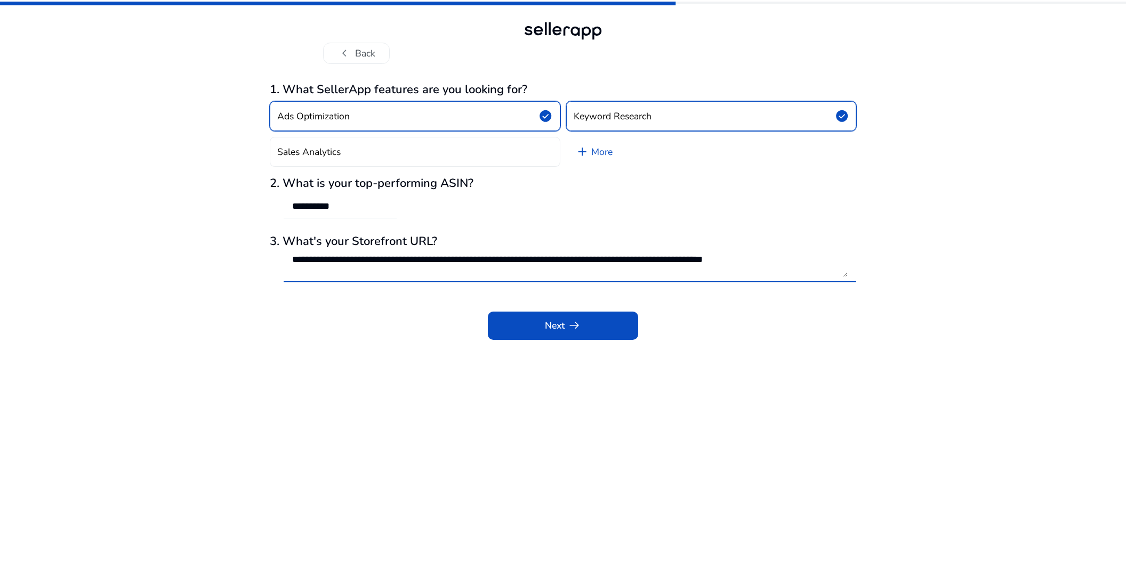 The height and width of the screenshot is (588, 1126). I want to click on button: Keyword Researchcheck_circle, so click(711, 116).